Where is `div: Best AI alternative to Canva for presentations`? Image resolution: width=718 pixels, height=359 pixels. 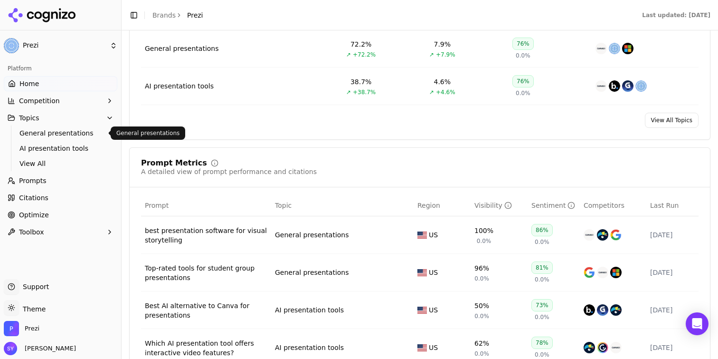
div: Best AI alternative to Canva for presentations is located at coordinates (206, 310).